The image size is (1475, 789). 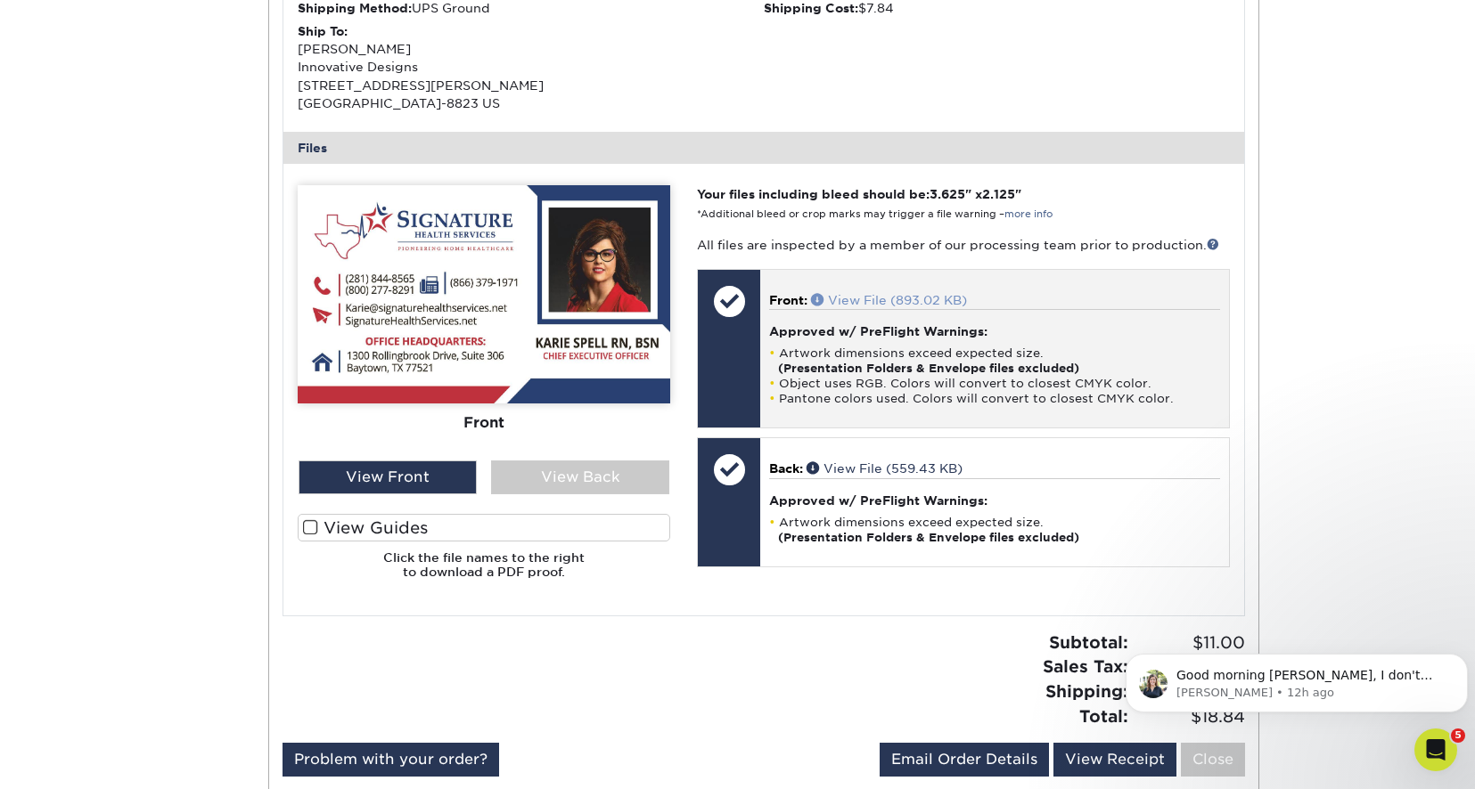 I want to click on span: Back:, so click(x=786, y=469).